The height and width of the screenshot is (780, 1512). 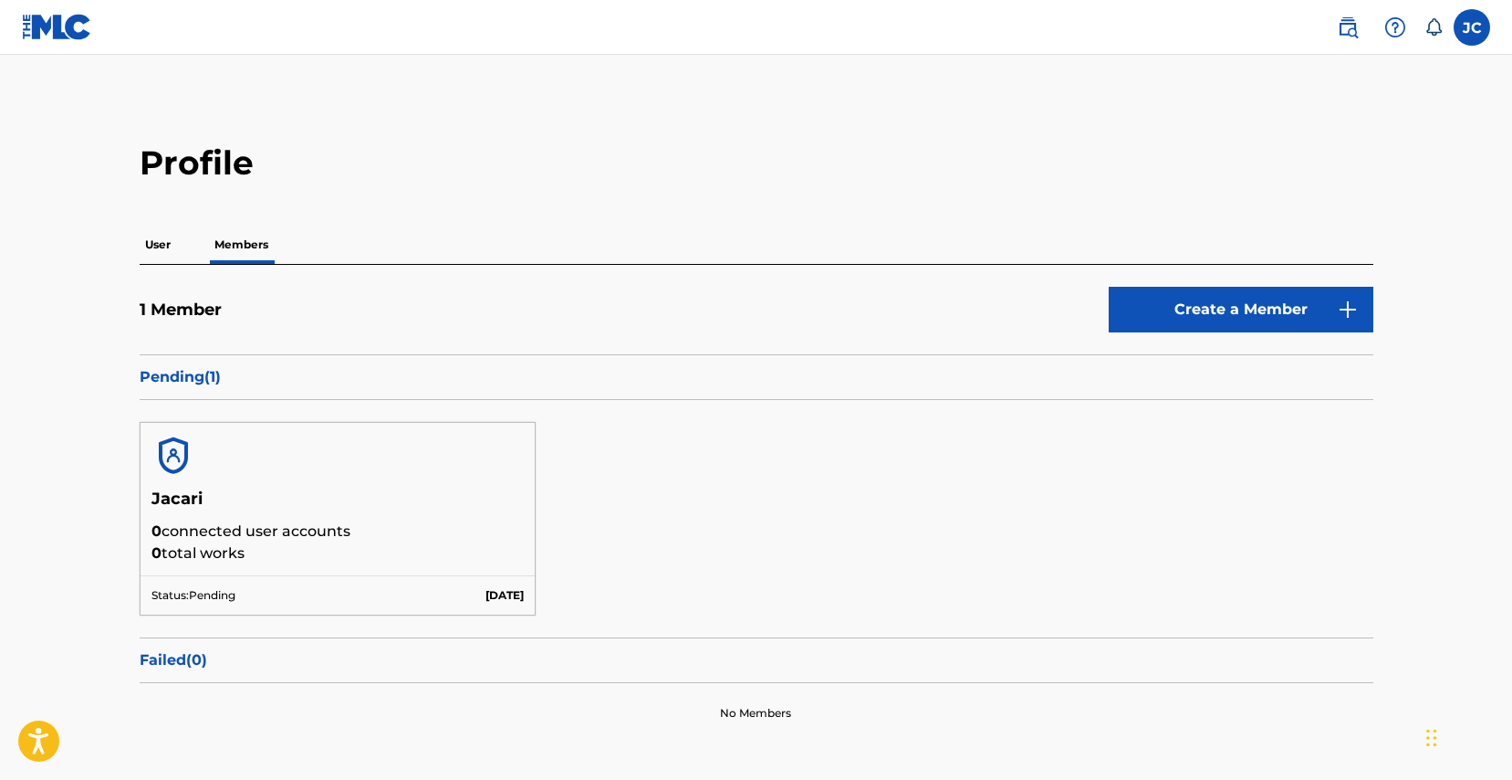 What do you see at coordinates (756, 713) in the screenshot?
I see `p: No Members` at bounding box center [756, 713].